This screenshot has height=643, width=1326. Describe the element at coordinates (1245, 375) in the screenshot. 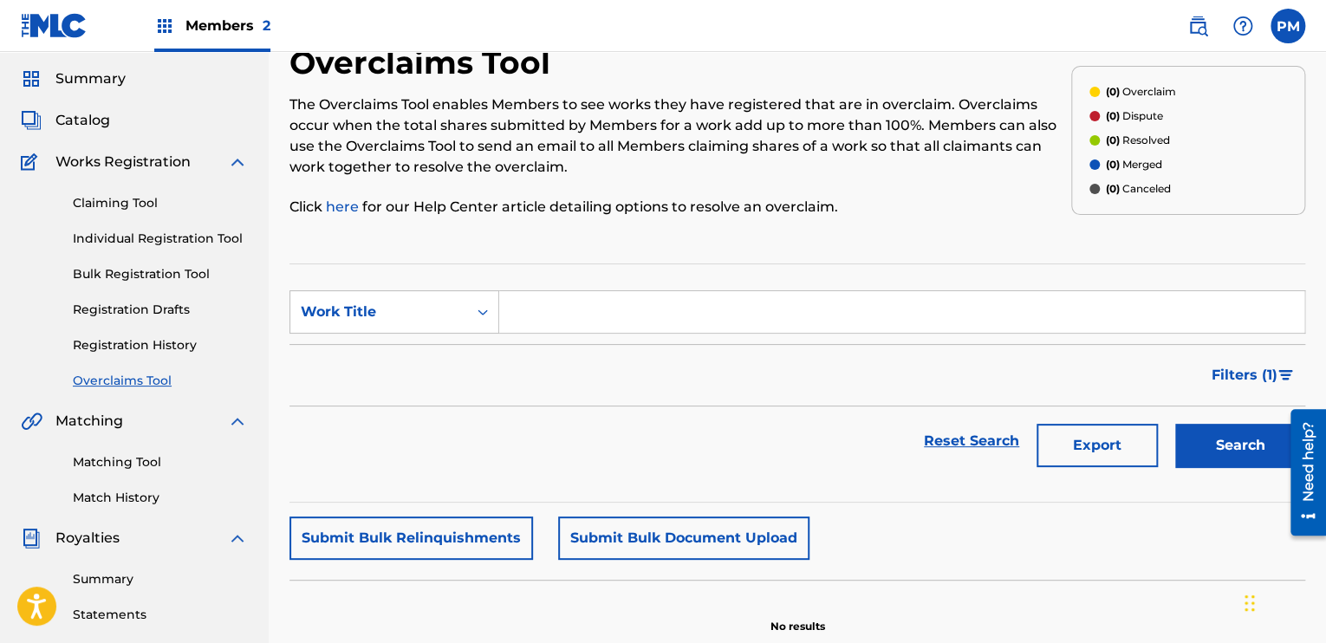

I see `span: Filters ( 1 )` at that location.